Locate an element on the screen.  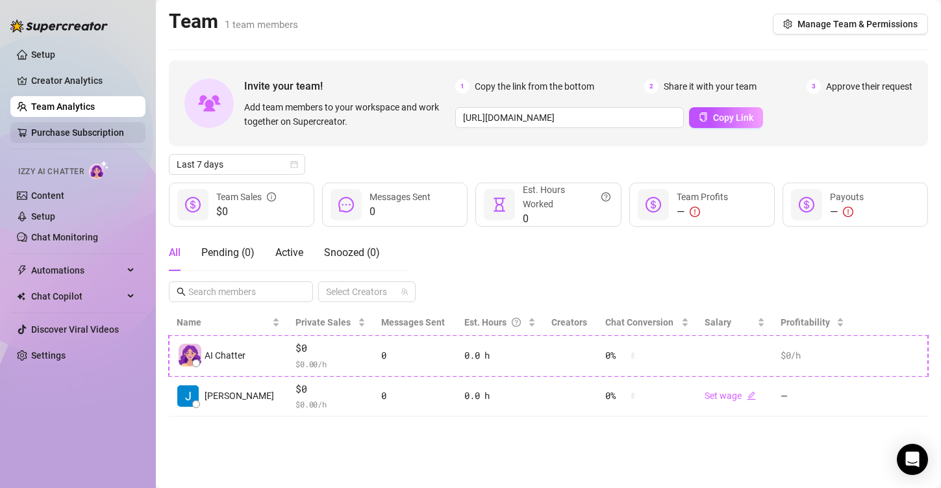
span: Chat Copilot is located at coordinates (77, 296).